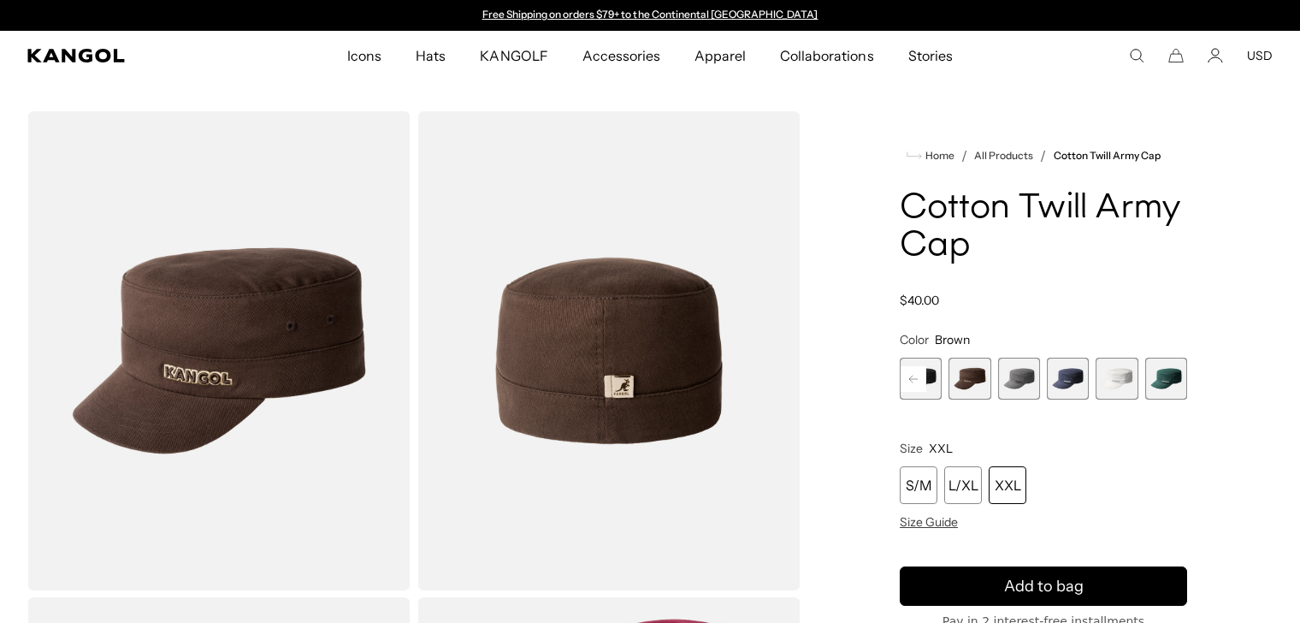  What do you see at coordinates (929, 522) in the screenshot?
I see `span: Size Guide` at bounding box center [929, 522].